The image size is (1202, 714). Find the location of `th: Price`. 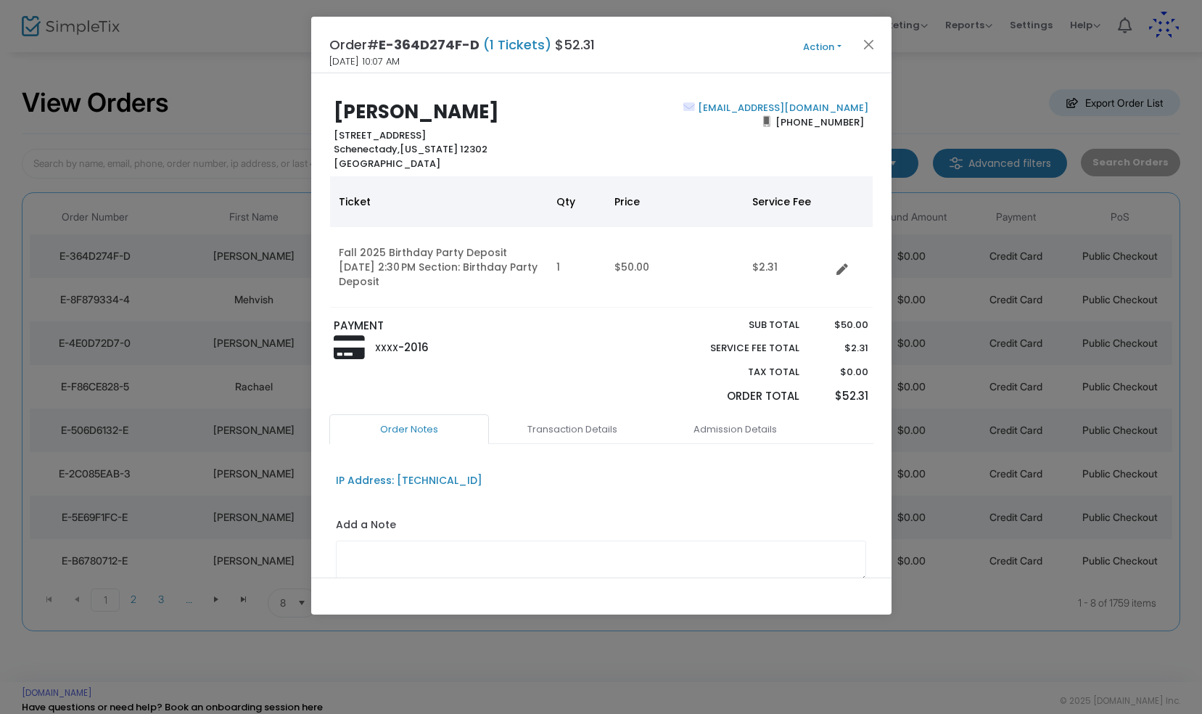

th: Price is located at coordinates (675, 202).